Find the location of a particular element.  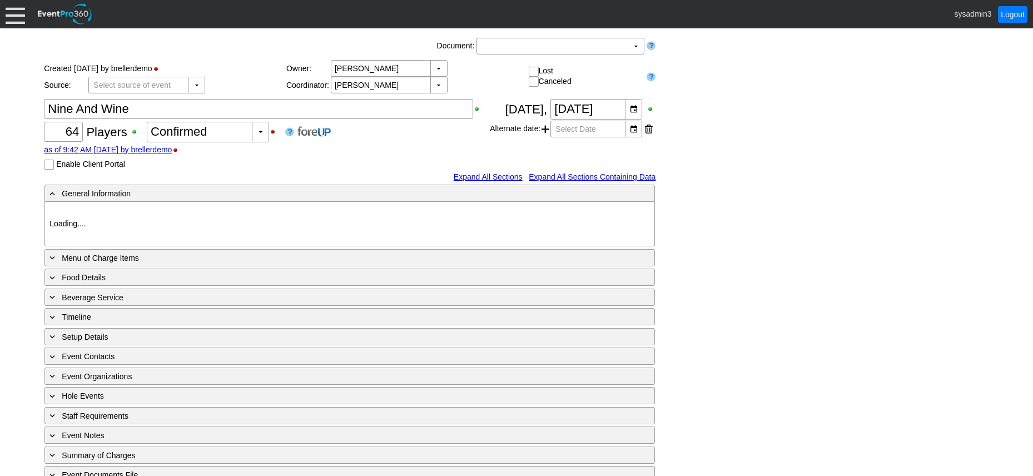

a: Logout is located at coordinates (1012, 14).